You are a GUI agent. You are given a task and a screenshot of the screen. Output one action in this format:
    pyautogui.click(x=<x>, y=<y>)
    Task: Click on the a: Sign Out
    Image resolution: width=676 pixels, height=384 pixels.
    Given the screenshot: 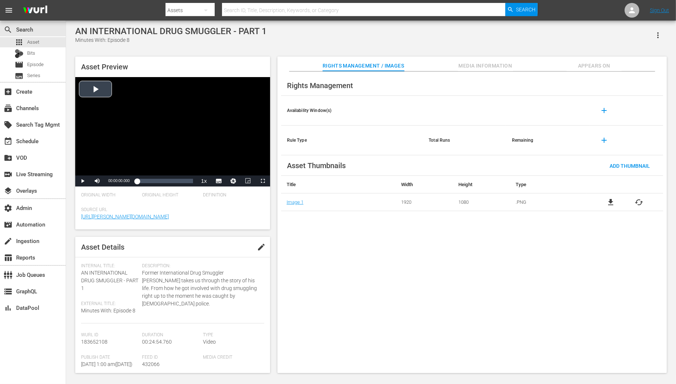 What is the action you would take?
    pyautogui.click(x=659, y=10)
    